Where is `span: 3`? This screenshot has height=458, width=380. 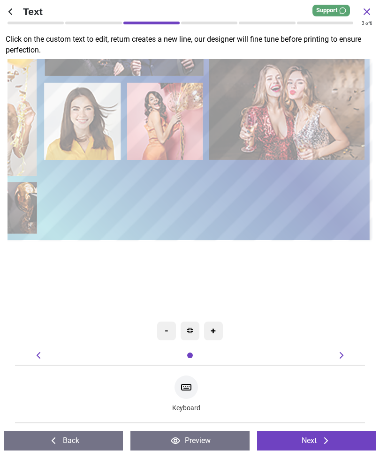
span: 3 is located at coordinates (363, 23).